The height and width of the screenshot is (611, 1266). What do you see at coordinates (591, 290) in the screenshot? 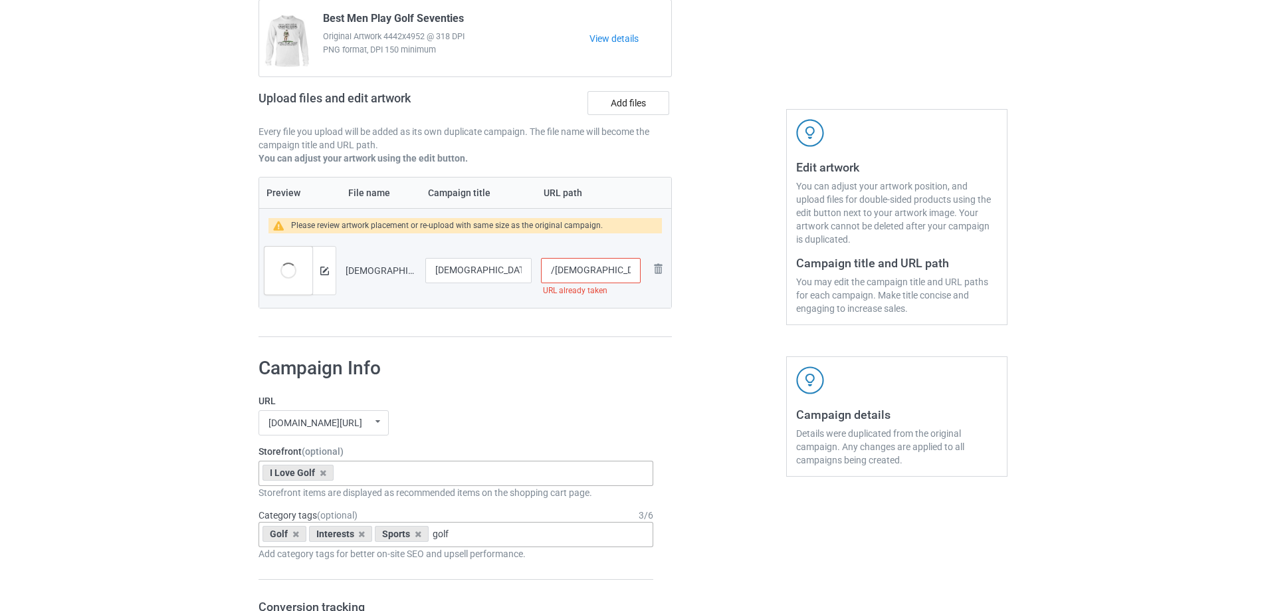
I see `div: URL already taken` at bounding box center [591, 290].